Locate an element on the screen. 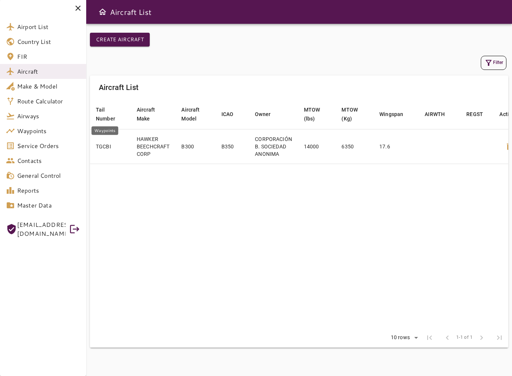  span: MTOW (Kg) is located at coordinates (355, 114).